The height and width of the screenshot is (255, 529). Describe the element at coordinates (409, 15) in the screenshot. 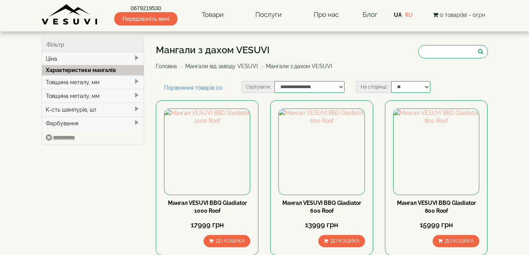

I see `a: RU` at that location.